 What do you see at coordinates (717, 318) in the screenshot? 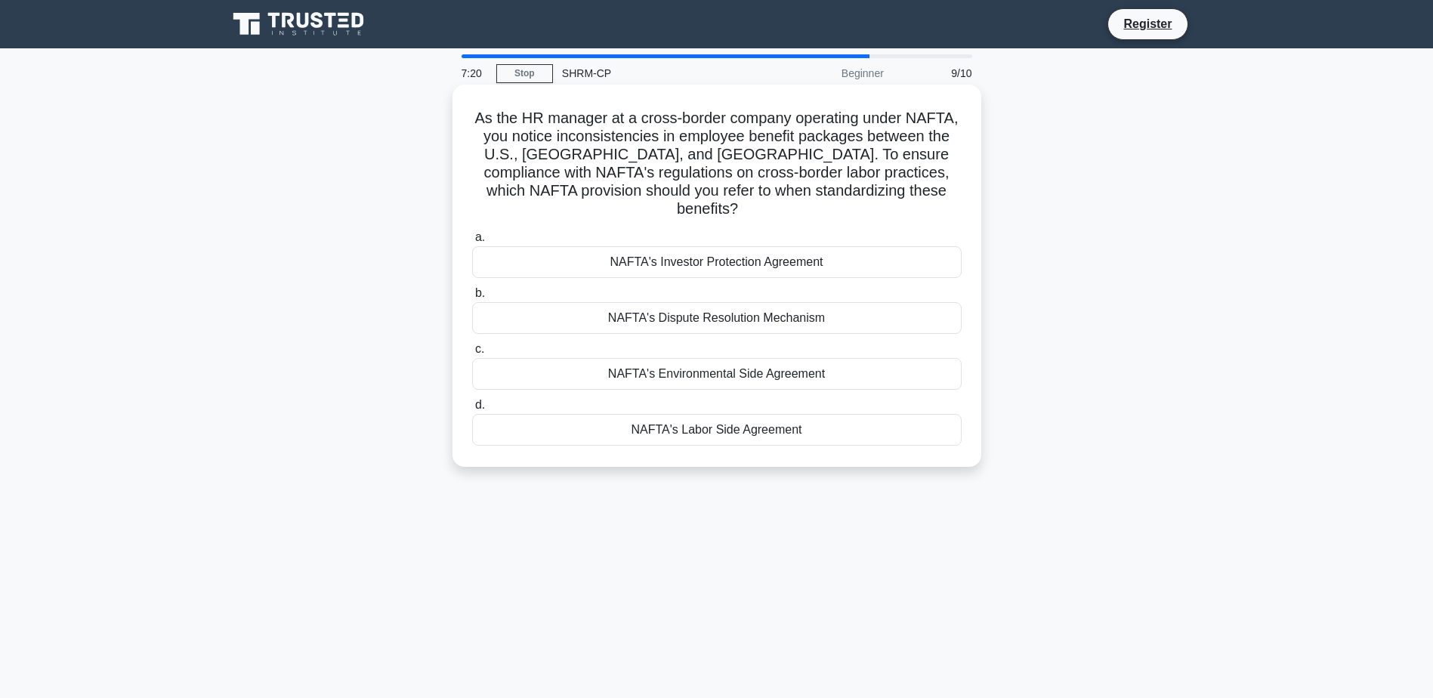
I see `div: NAFTA's Dispute Resolution Mechanism` at bounding box center [717, 318].